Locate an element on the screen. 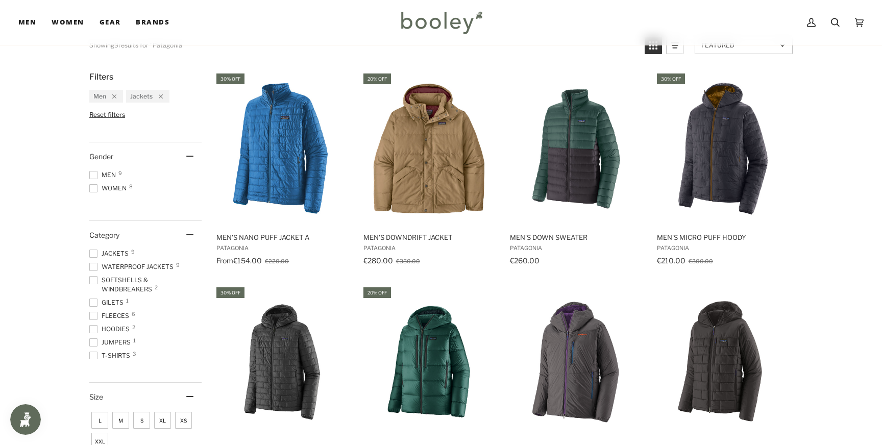  span: Waterproof Jackets is located at coordinates (133, 267).